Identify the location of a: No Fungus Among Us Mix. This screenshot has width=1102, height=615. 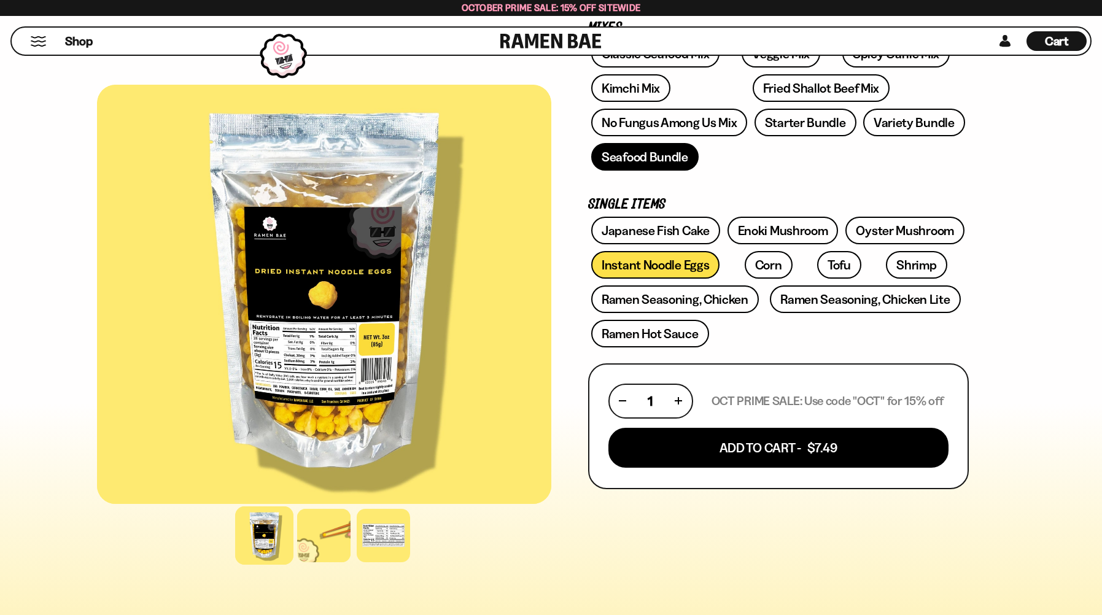
(669, 122).